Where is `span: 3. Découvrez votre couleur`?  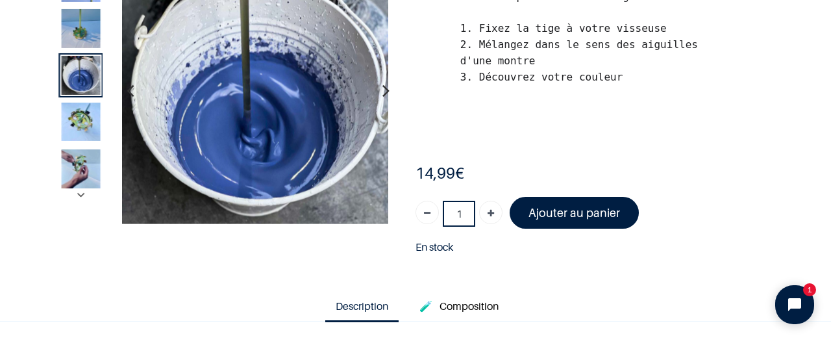
span: 3. Découvrez votre couleur is located at coordinates (541, 77).